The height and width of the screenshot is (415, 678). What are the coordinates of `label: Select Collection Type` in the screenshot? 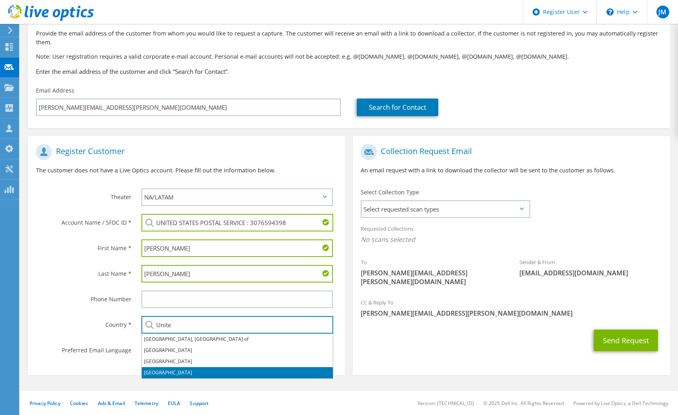 It's located at (390, 193).